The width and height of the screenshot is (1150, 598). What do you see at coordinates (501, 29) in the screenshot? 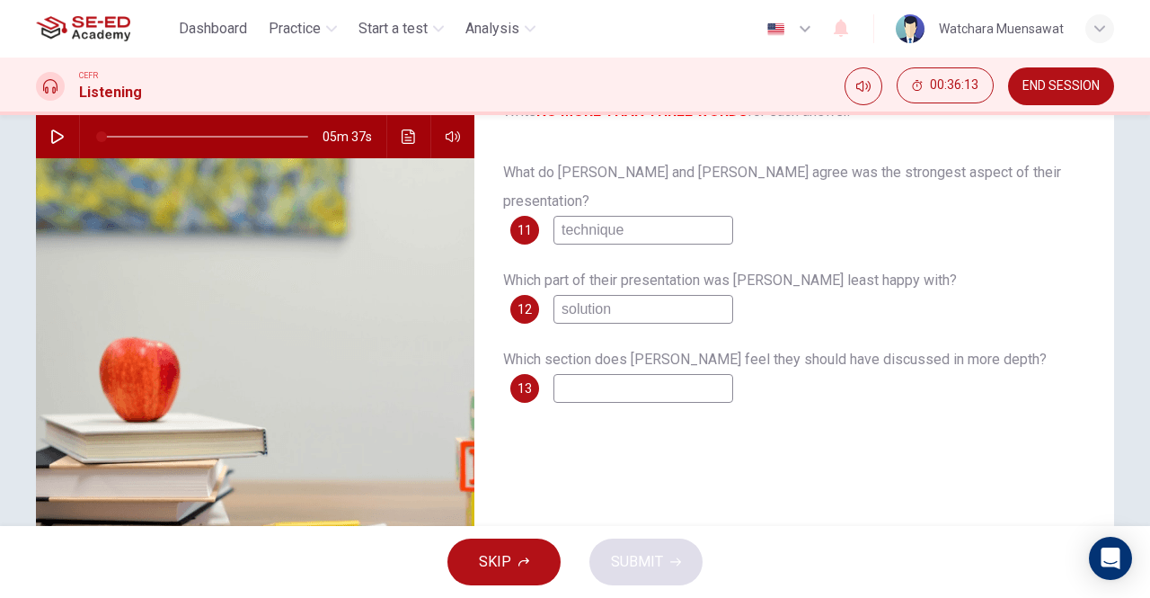
I see `button: Analysis` at bounding box center [501, 29].